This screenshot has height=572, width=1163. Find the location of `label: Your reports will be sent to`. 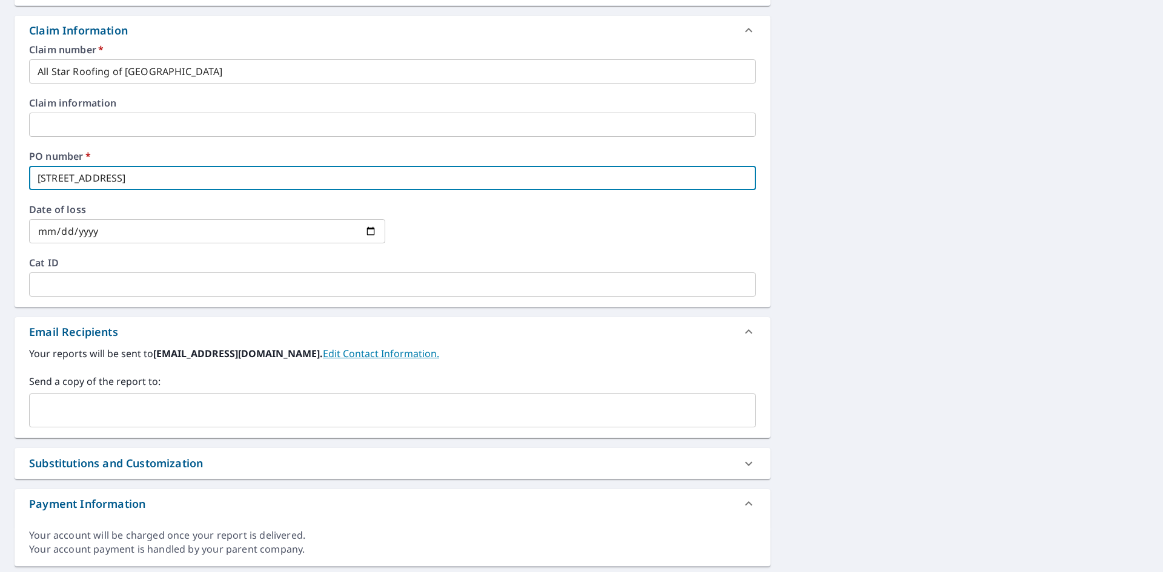

label: Your reports will be sent to is located at coordinates (392, 354).